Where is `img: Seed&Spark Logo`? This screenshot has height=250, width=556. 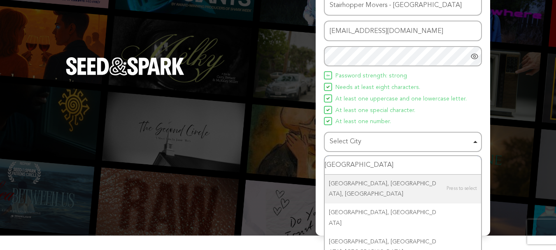
img: Seed&Spark Logo is located at coordinates (125, 66).